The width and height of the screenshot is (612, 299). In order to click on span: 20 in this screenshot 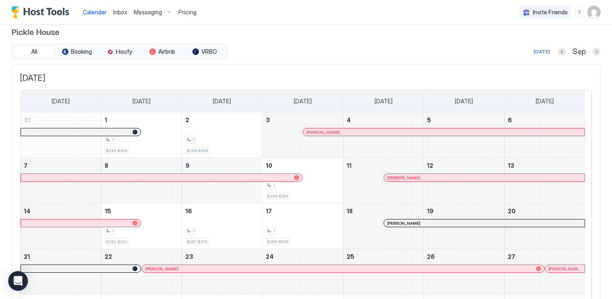, I will do `click(511, 211)`.